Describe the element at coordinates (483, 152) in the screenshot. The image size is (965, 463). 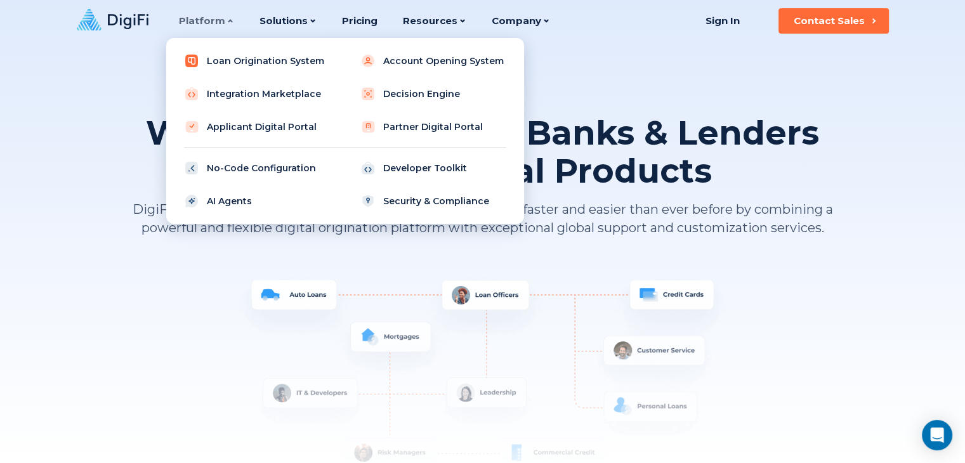
I see `h1: We're Changing How Banks & Lenders Originate Digital Products` at that location.